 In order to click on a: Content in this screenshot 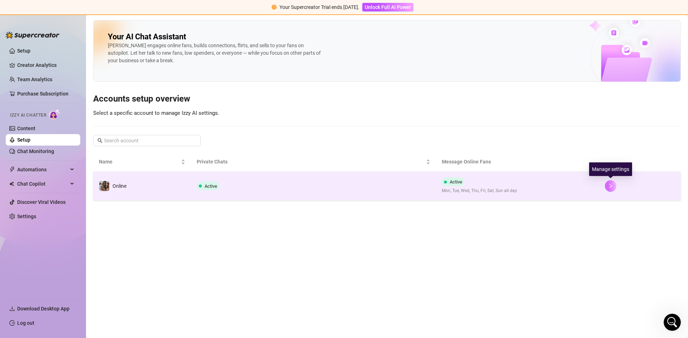, I will do `click(26, 129)`.